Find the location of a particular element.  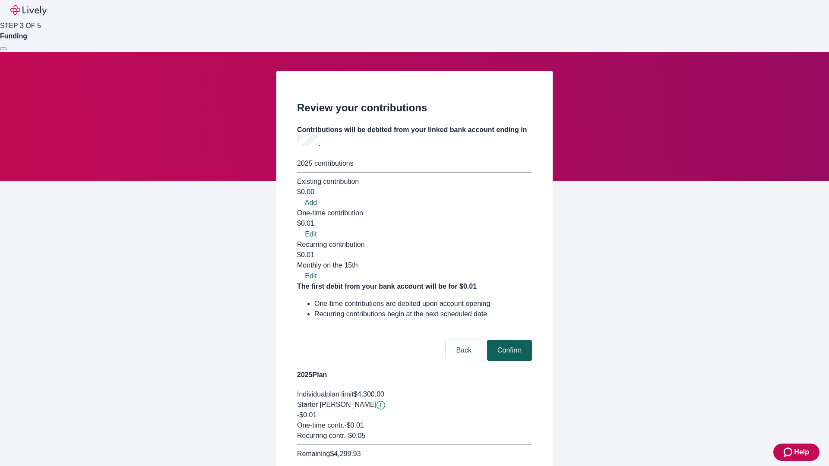

div: $0.00 is located at coordinates (414, 192).